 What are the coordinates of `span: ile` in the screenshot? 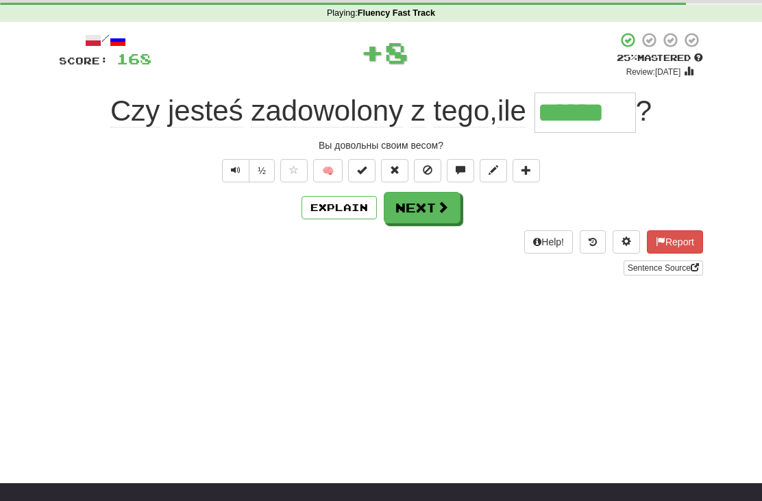 It's located at (512, 111).